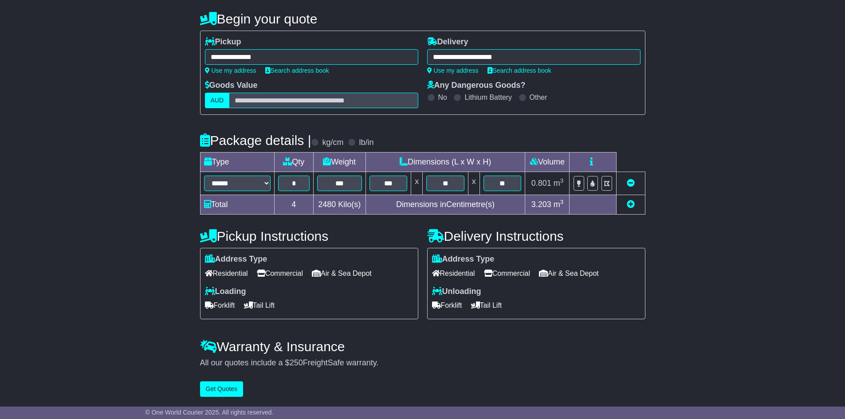 Image resolution: width=845 pixels, height=419 pixels. Describe the element at coordinates (231, 86) in the screenshot. I see `label: Goods Value` at that location.